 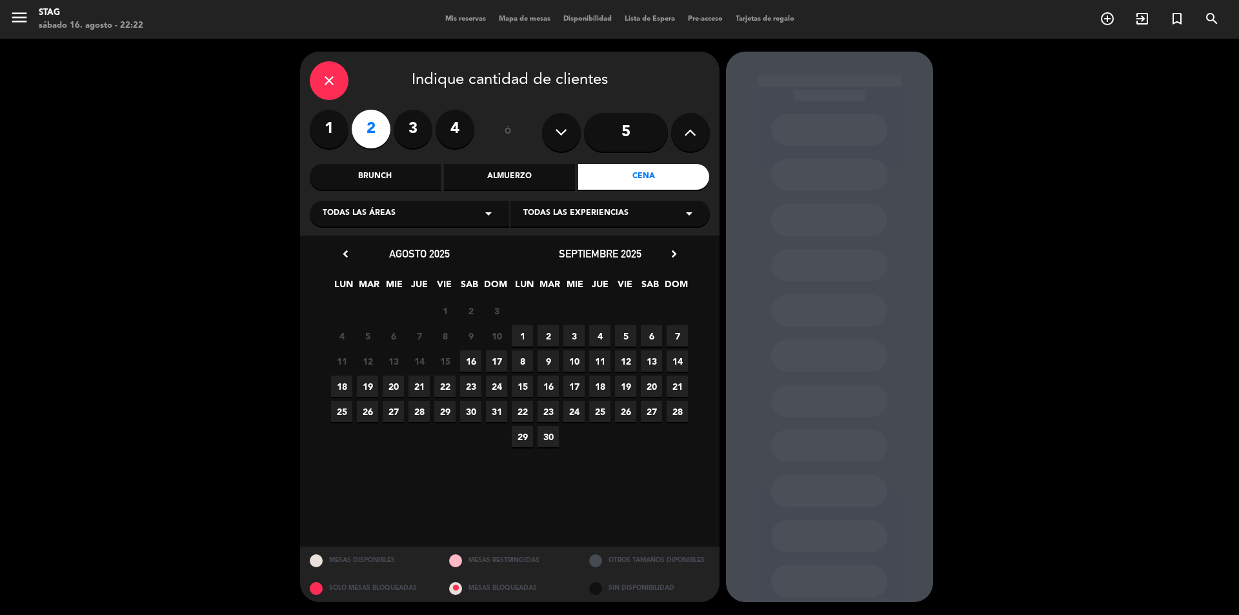 I want to click on div: Cena, so click(x=643, y=177).